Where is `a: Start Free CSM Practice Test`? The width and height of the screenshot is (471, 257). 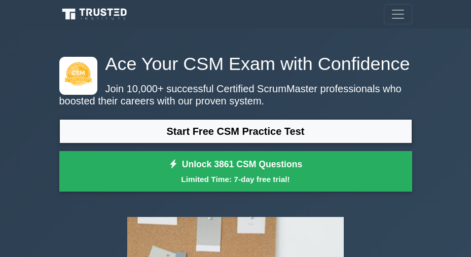 a: Start Free CSM Practice Test is located at coordinates (236, 131).